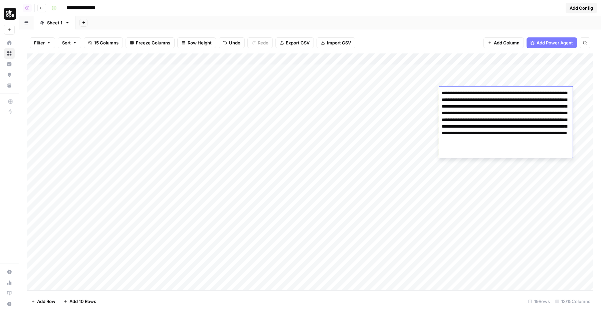 The width and height of the screenshot is (601, 312). I want to click on a: Home, so click(9, 43).